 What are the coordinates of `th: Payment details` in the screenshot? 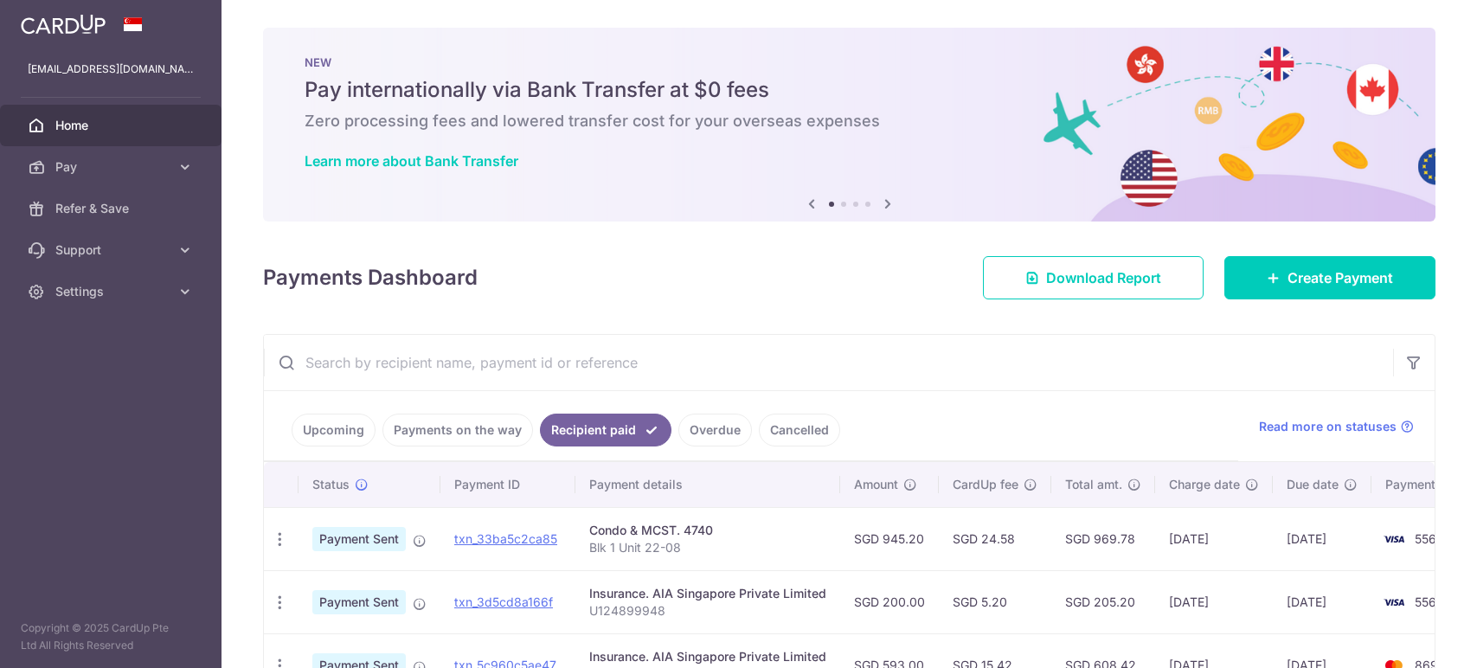 It's located at (708, 485).